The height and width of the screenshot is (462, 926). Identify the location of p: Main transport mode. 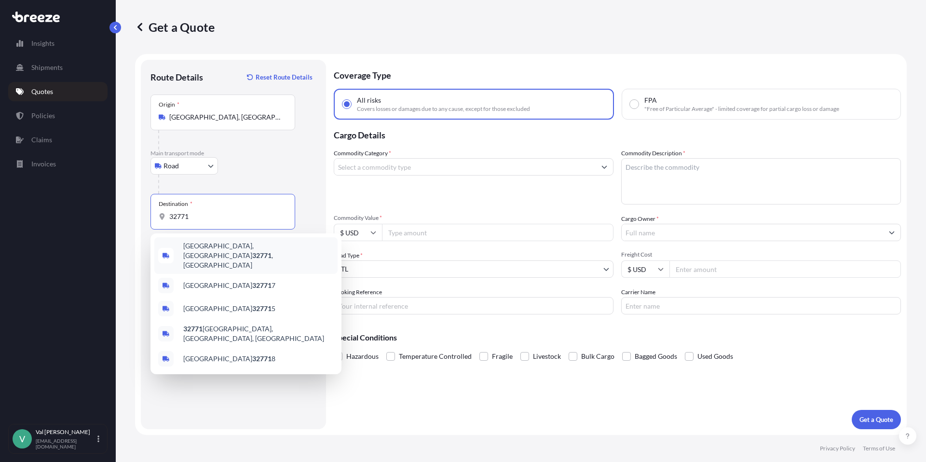
(233, 153).